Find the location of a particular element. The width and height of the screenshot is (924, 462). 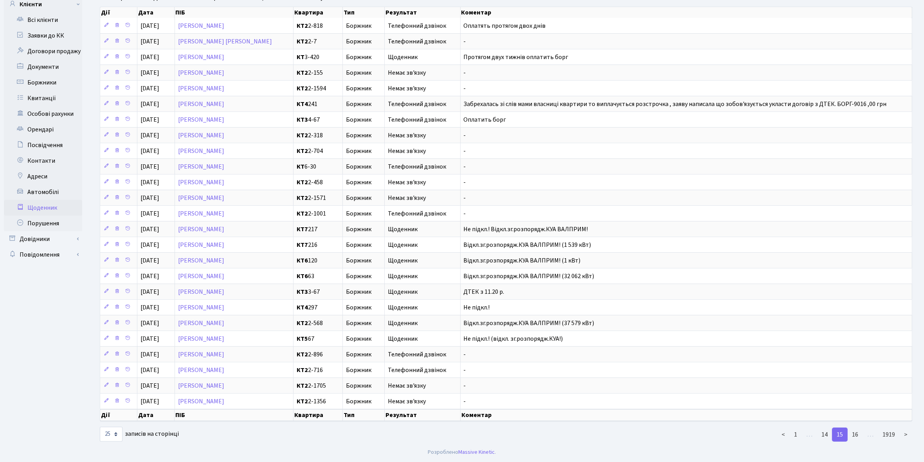

span: 2-716 is located at coordinates (318, 370).